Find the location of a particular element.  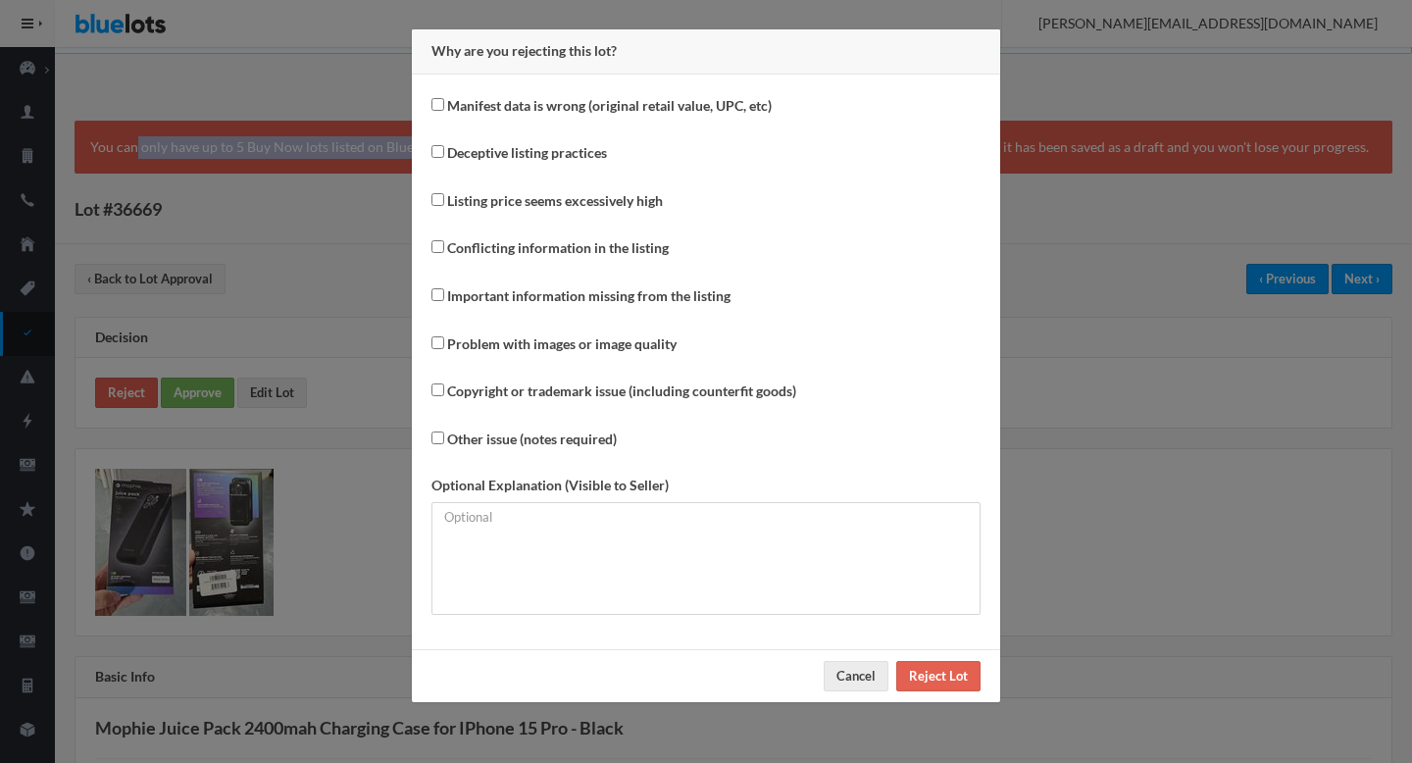

input: Manifest data is wrong (original retail value, UPC, etc) is located at coordinates (437, 104).